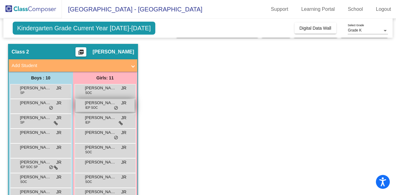 The height and width of the screenshot is (195, 396). What do you see at coordinates (355, 30) in the screenshot?
I see `span: Grade K` at bounding box center [355, 30].